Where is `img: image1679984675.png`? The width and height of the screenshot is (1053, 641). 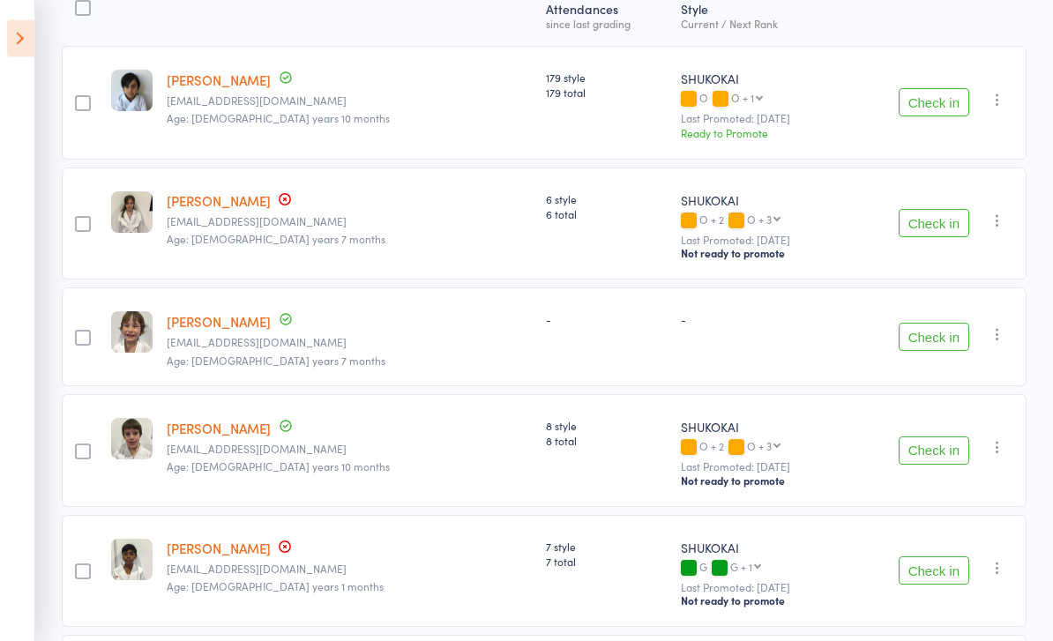 img: image1679984675.png is located at coordinates (131, 560).